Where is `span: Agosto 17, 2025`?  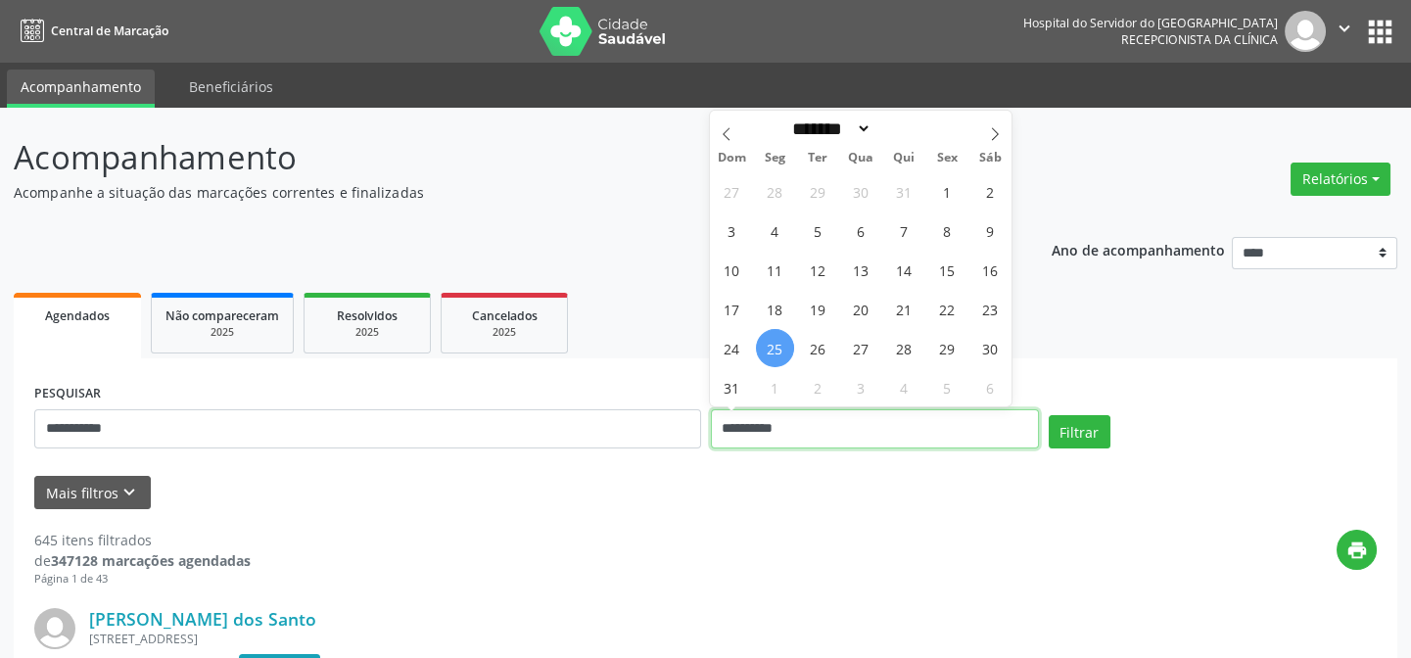
span: Agosto 17, 2025 is located at coordinates (732, 309).